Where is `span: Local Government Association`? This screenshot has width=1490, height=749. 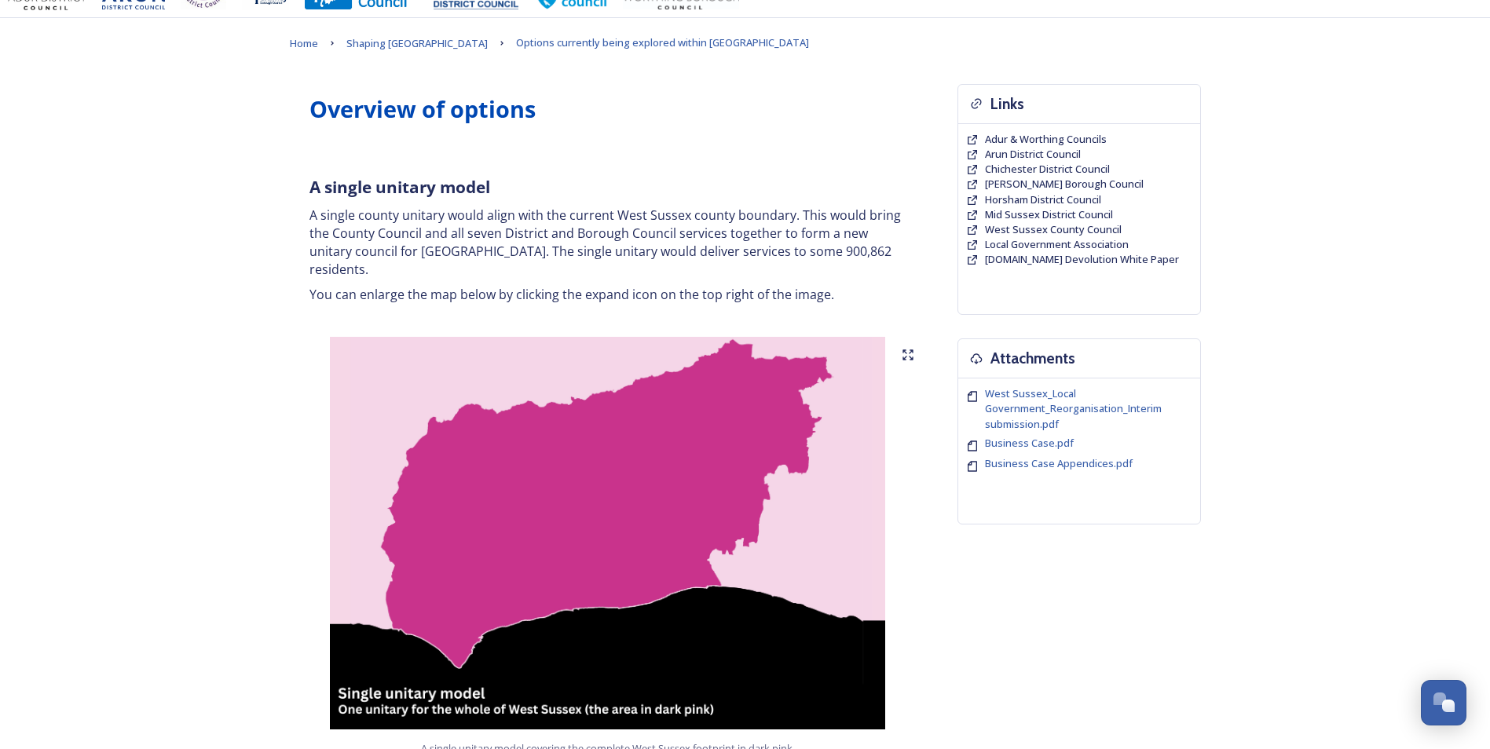
span: Local Government Association is located at coordinates (1056, 244).